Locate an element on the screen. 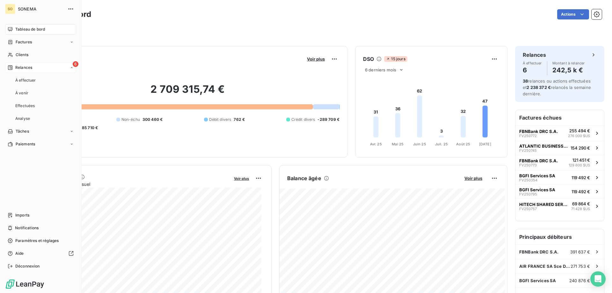  span: Chiffre d'affaires mensuel is located at coordinates (133, 184).